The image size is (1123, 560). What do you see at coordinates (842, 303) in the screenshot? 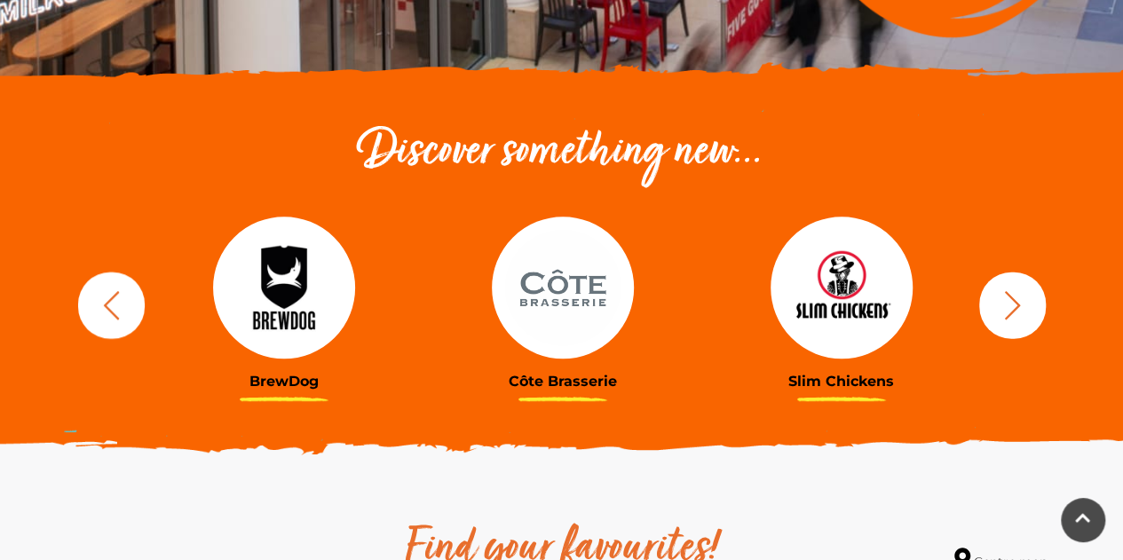
I see `a: Slim Chickens` at bounding box center [842, 303].